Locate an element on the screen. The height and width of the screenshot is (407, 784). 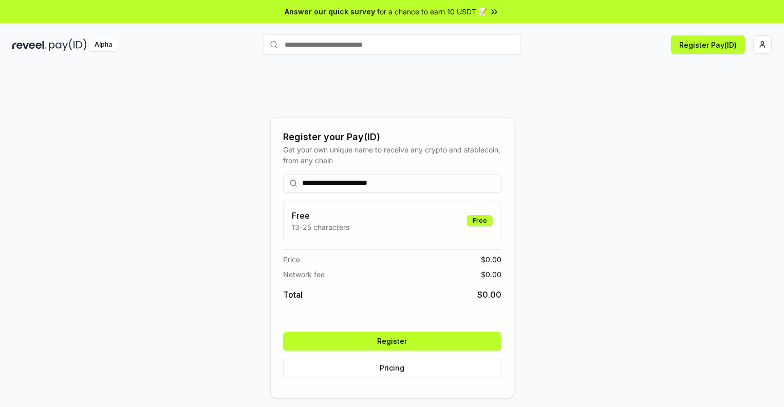
p: 13-25 characters is located at coordinates (321, 227).